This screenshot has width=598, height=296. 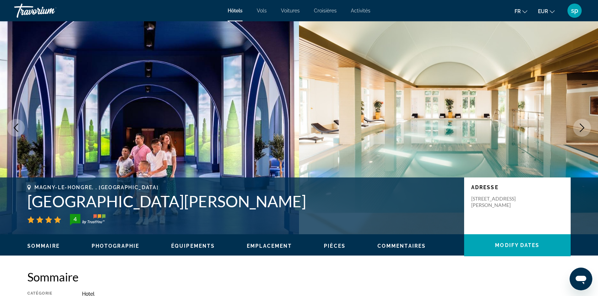 What do you see at coordinates (574, 11) in the screenshot?
I see `button: User Menu` at bounding box center [574, 11].